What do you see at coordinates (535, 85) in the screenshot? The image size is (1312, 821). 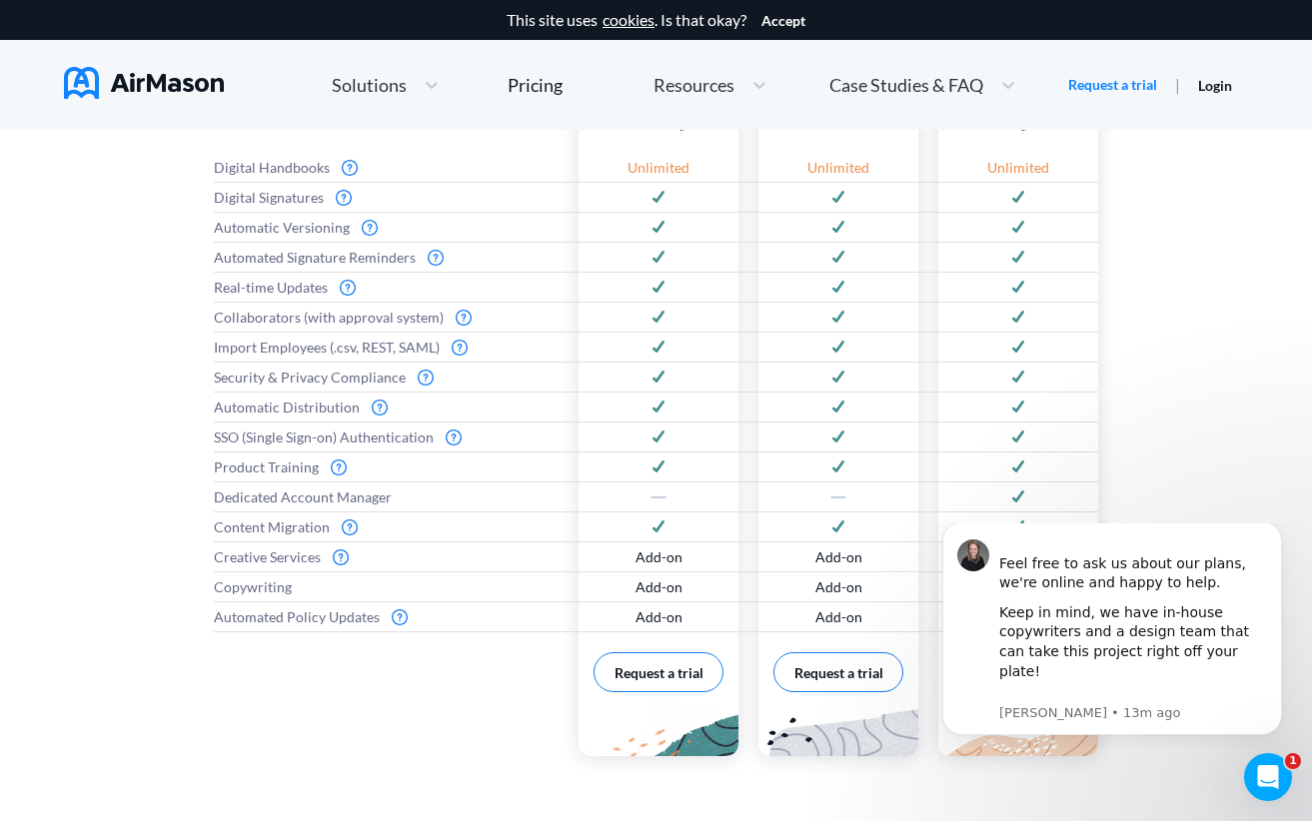 I see `div: Pricing` at bounding box center [535, 85].